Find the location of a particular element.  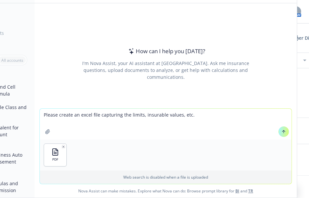

span: Nova Assist can make mistakes. Explore what Nova can do: Browse prompt library for and is located at coordinates (166, 191).